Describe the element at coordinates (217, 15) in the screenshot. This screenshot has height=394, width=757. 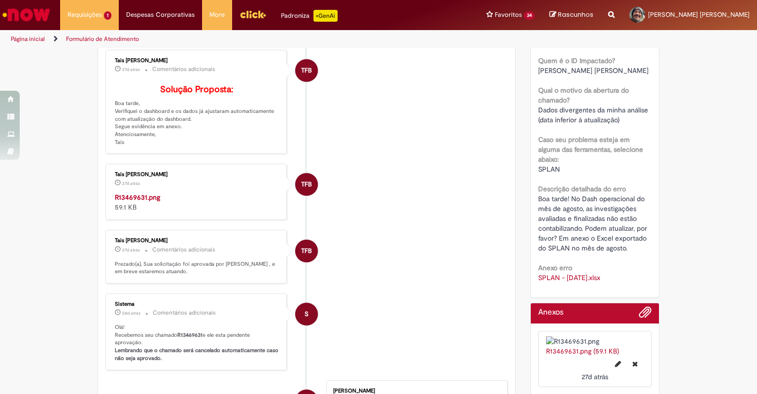
I see `span: More` at that location.